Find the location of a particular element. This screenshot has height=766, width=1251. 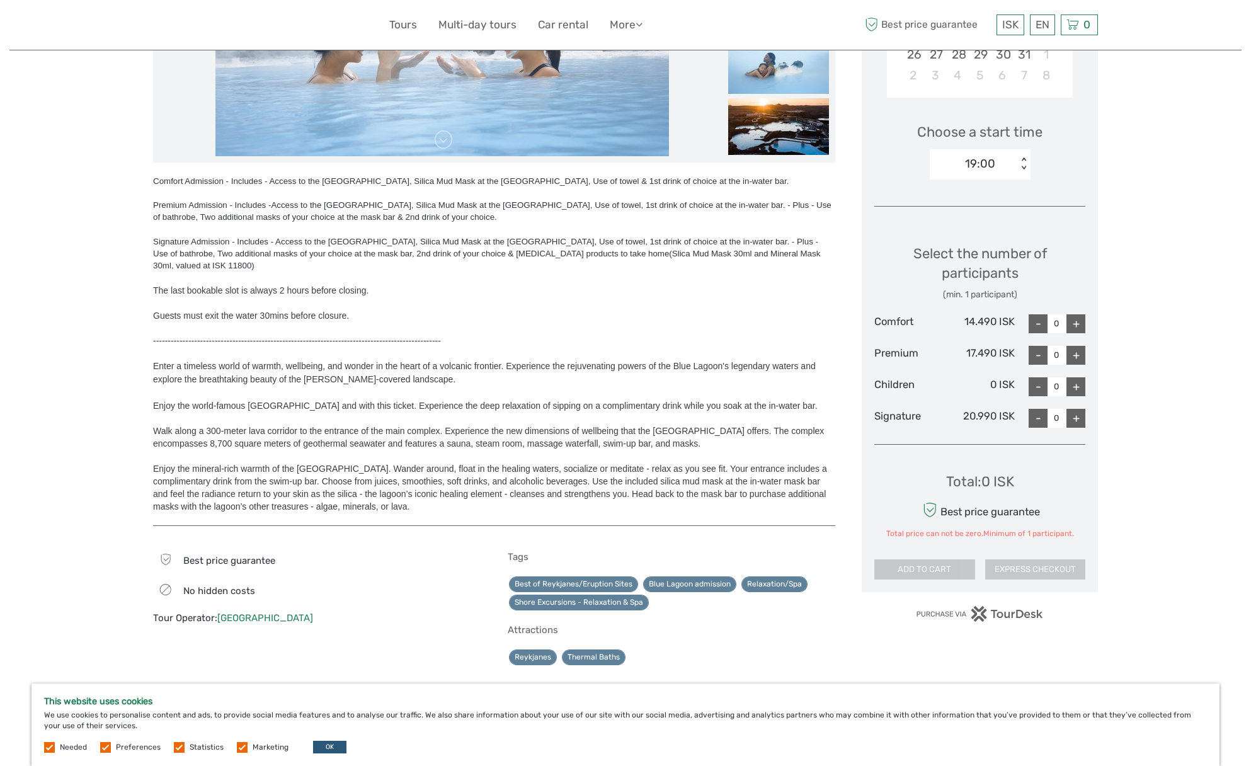

a: Blue Lagoon admission is located at coordinates (690, 584).